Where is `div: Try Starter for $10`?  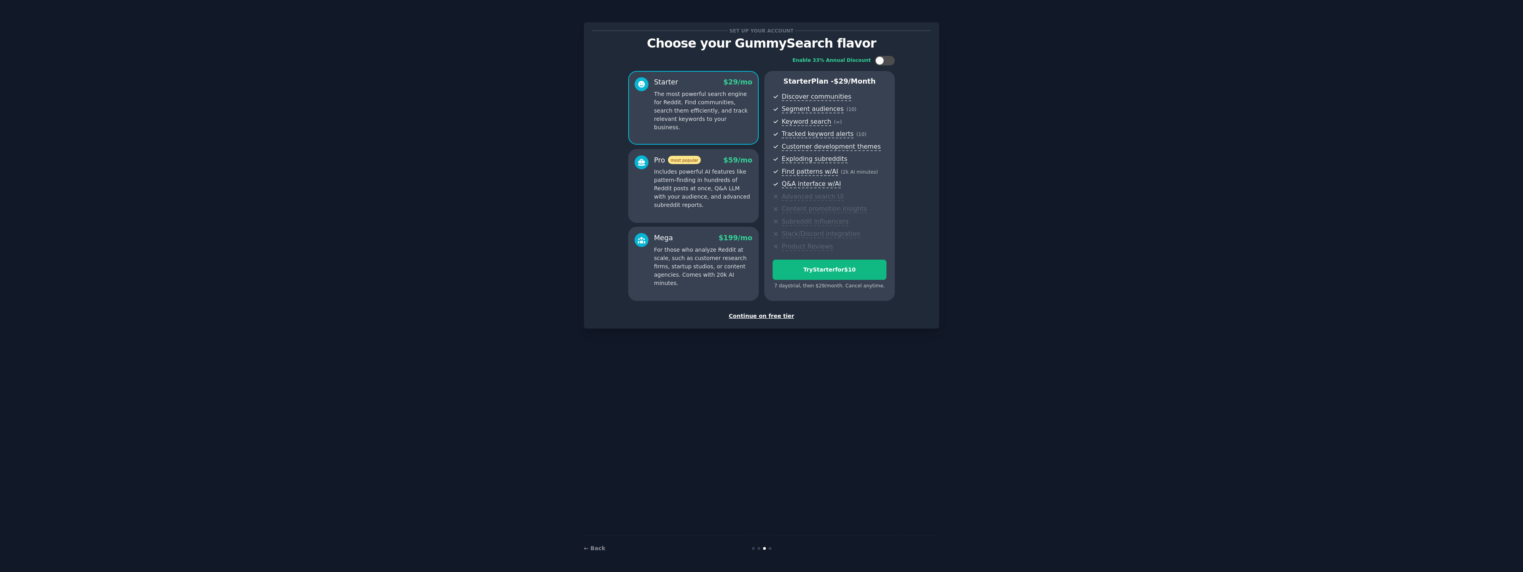
div: Try Starter for $10 is located at coordinates (829, 270).